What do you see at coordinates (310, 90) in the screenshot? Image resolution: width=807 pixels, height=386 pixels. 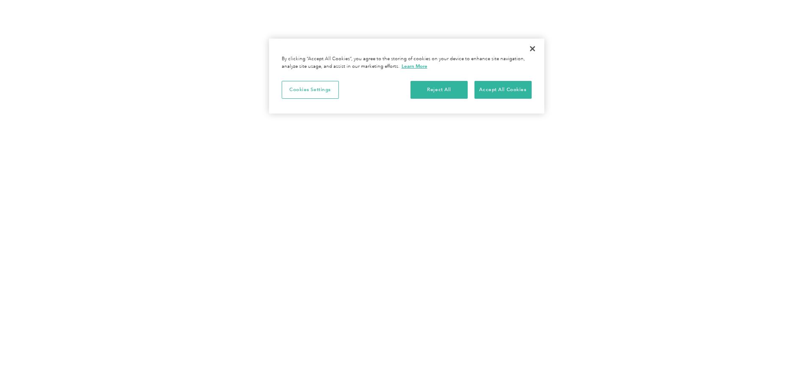 I see `button: Cookies Settings` at bounding box center [310, 90].